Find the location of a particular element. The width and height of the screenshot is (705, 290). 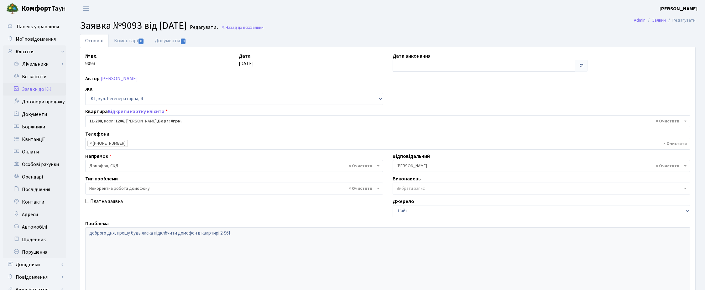

label: Тип проблеми is located at coordinates (102, 179).